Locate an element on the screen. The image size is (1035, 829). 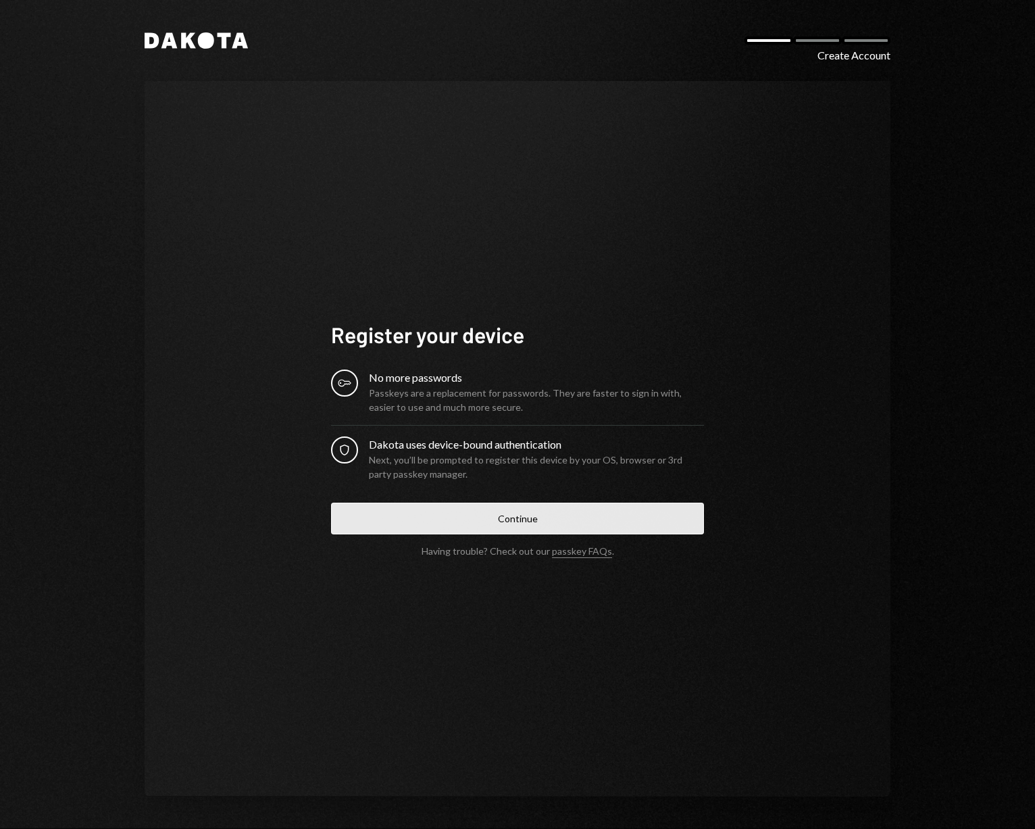
h1: Register your device is located at coordinates (517, 334).